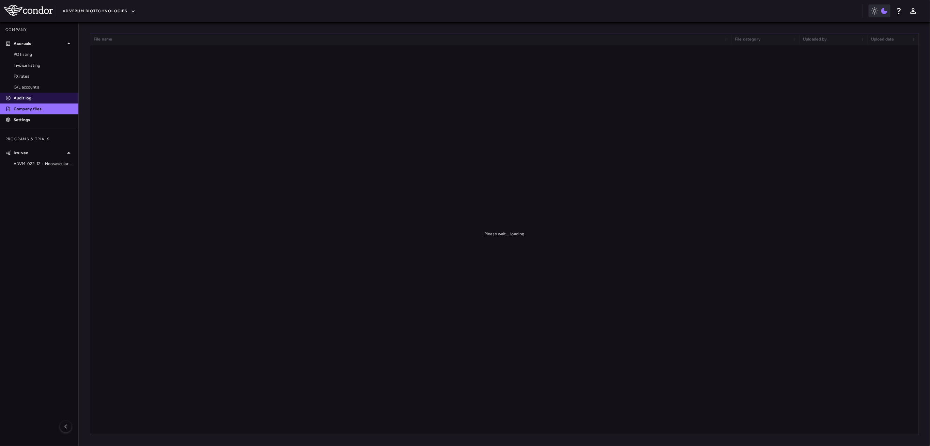 The height and width of the screenshot is (446, 930). I want to click on button: Adverum Biotechnologies, so click(99, 11).